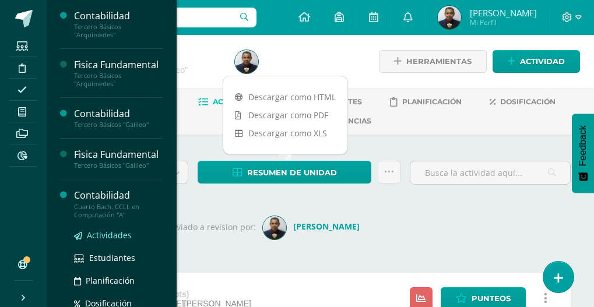 The height and width of the screenshot is (307, 594). Describe the element at coordinates (118, 211) in the screenshot. I see `div: Cuarto Bach. CCLL en Computación "A"` at that location.